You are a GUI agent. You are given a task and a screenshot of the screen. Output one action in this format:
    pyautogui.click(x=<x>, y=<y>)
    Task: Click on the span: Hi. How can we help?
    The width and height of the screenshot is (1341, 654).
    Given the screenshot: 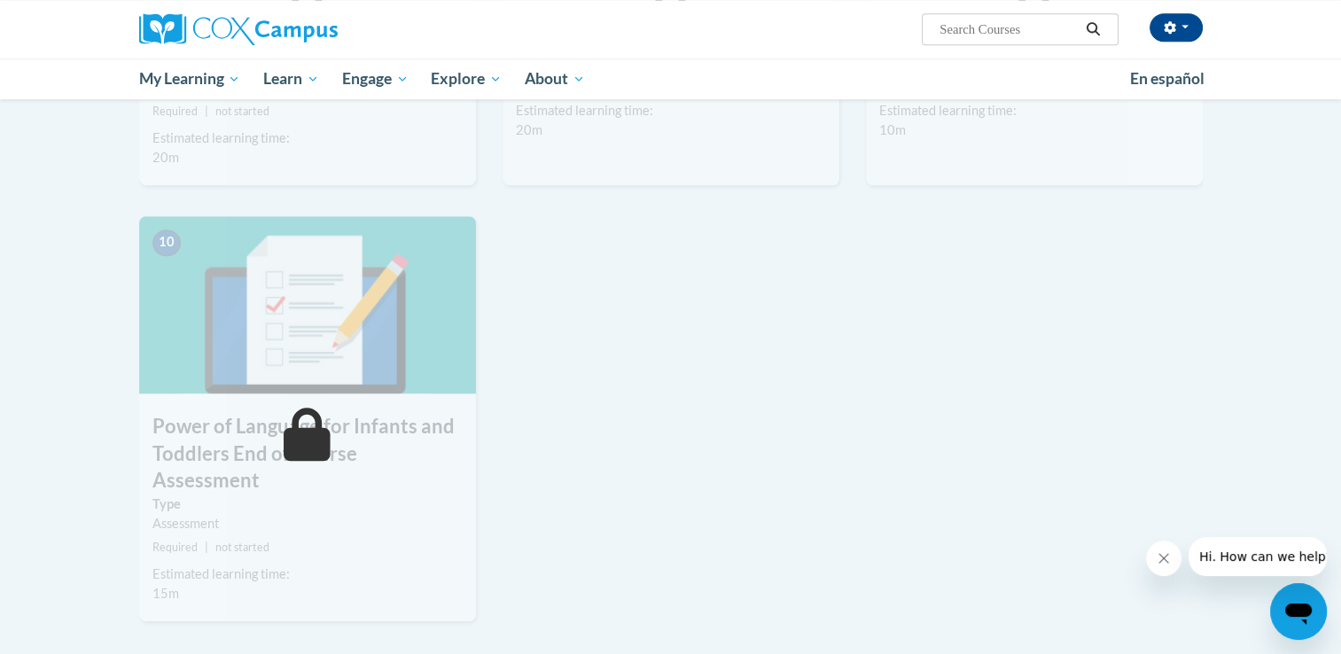 What is the action you would take?
    pyautogui.click(x=77, y=20)
    